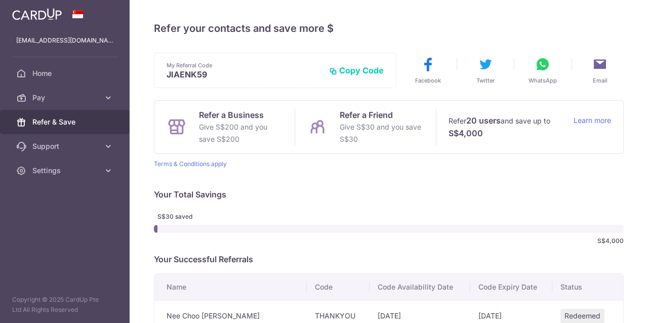 This screenshot has width=648, height=323. What do you see at coordinates (243, 74) in the screenshot?
I see `p: JIAENK59` at bounding box center [243, 74].